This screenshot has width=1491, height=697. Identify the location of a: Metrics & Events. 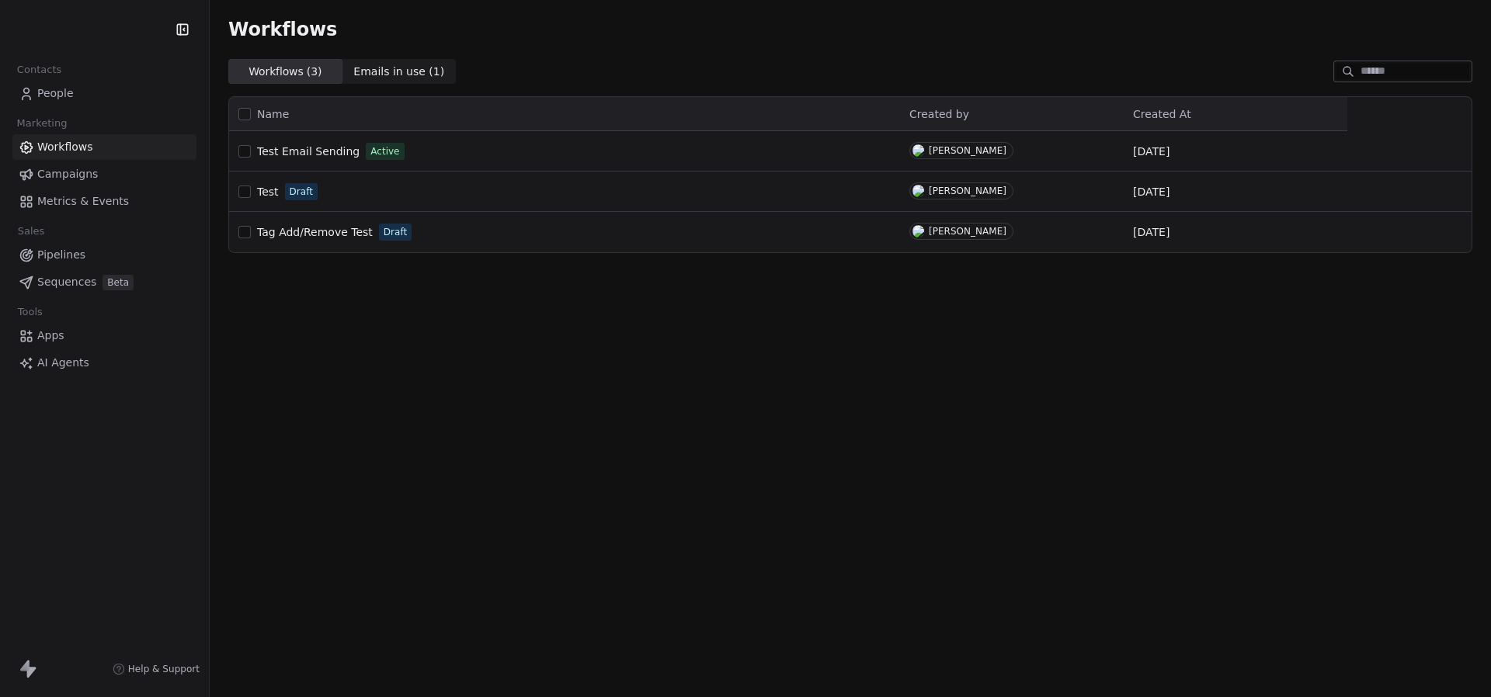
(104, 201).